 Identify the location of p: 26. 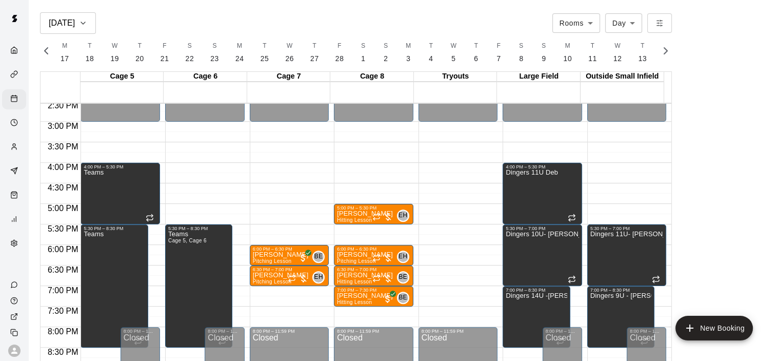
(289, 58).